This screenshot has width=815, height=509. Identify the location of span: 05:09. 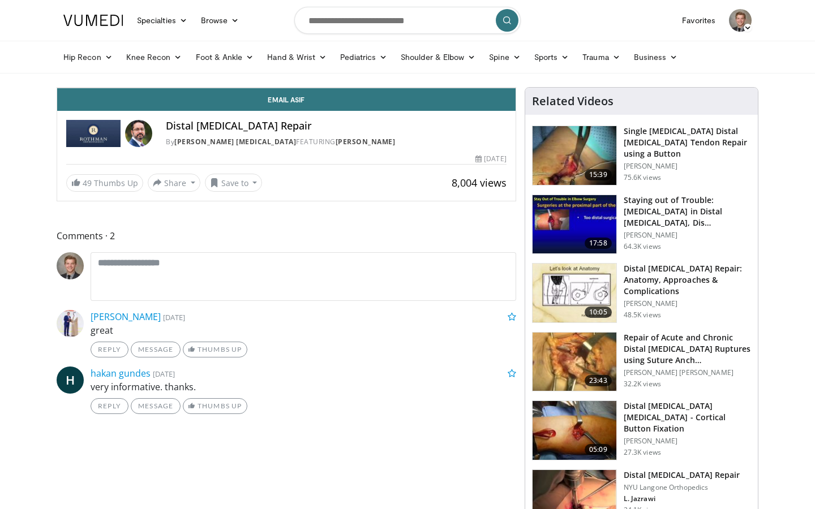
(598, 450).